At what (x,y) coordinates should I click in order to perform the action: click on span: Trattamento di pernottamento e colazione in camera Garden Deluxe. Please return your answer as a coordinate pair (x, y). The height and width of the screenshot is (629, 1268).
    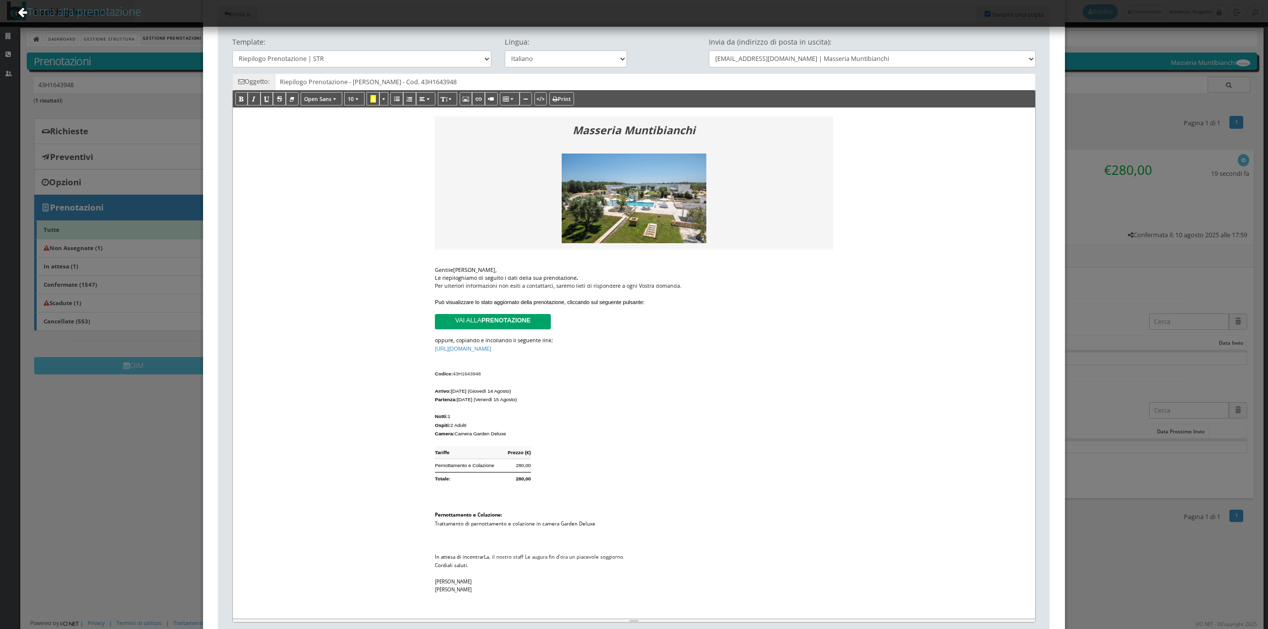
    Looking at the image, I should click on (515, 519).